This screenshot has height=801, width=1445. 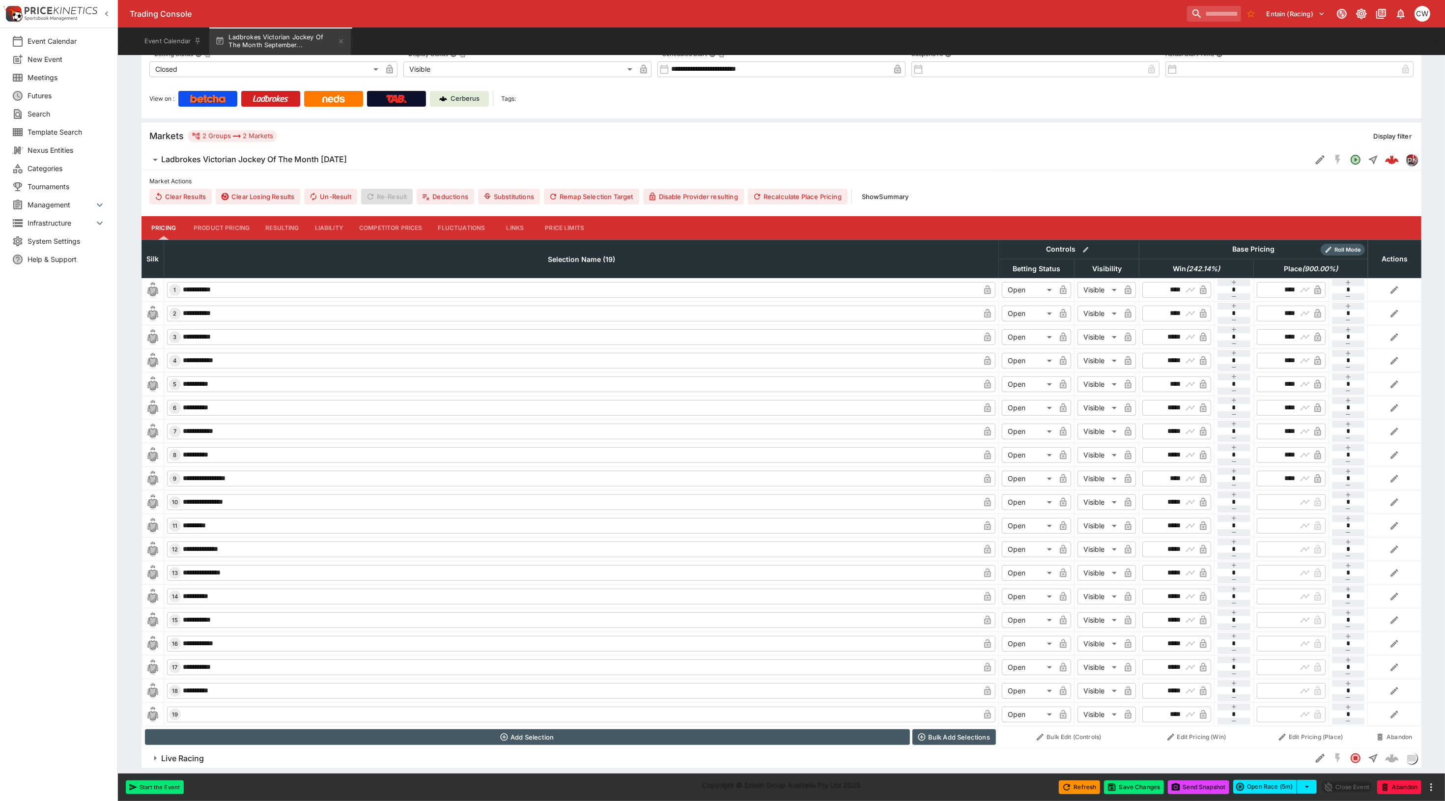 What do you see at coordinates (222, 228) in the screenshot?
I see `button: Product Pricing` at bounding box center [222, 228].